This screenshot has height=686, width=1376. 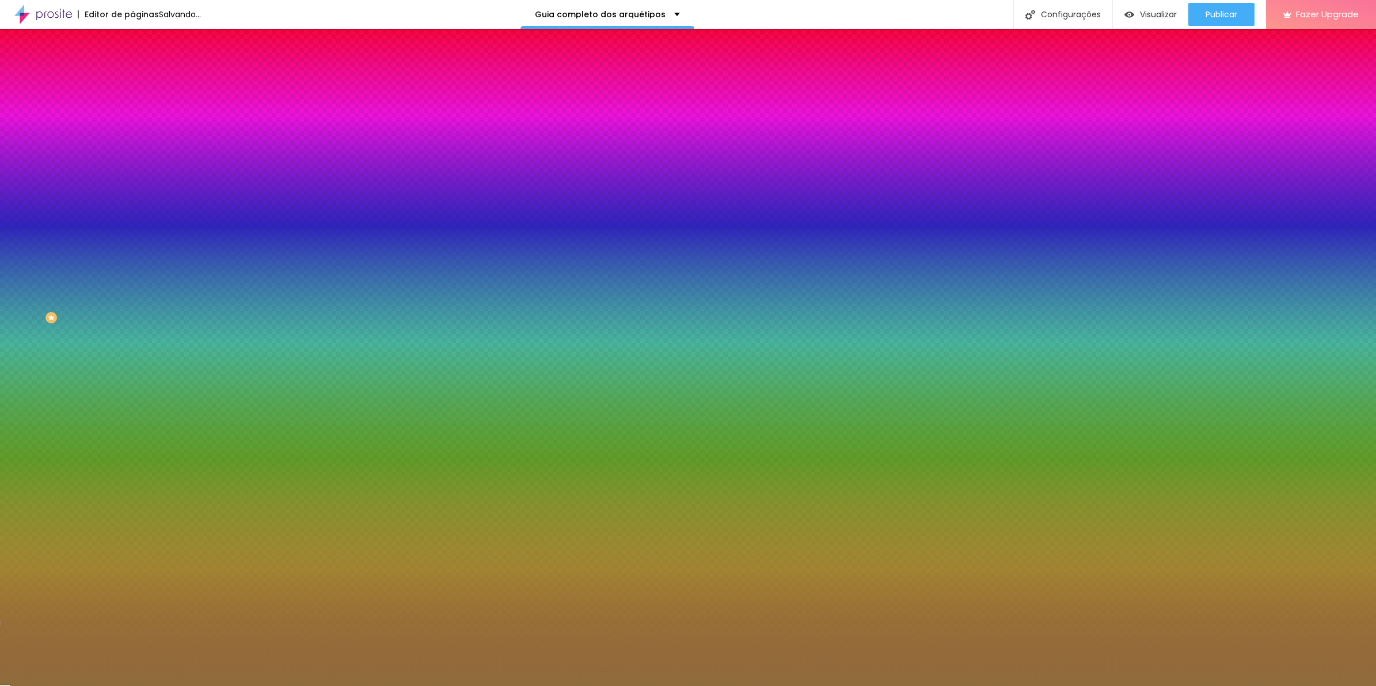 What do you see at coordinates (1030, 14) in the screenshot?
I see `img: Icone` at bounding box center [1030, 14].